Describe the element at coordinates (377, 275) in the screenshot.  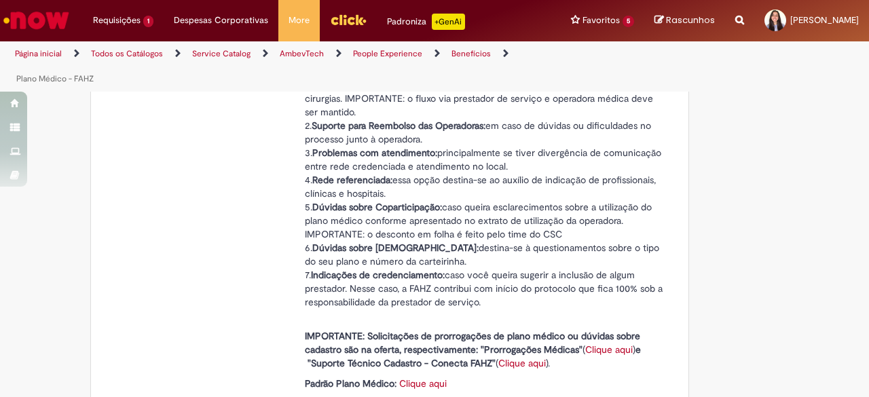
I see `strong: Indicações de credenciamento:` at that location.